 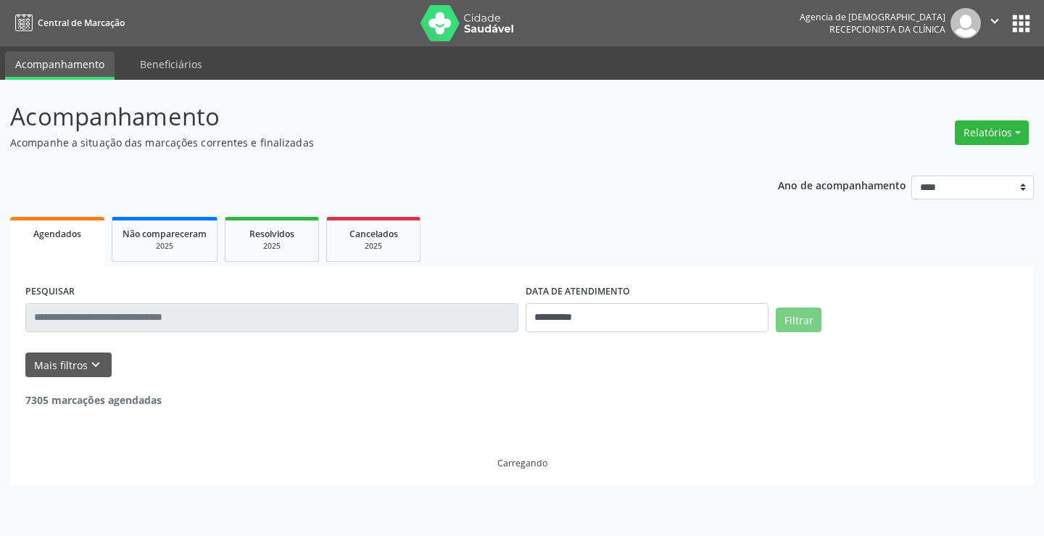 I want to click on span: Central de Marcação, so click(x=81, y=22).